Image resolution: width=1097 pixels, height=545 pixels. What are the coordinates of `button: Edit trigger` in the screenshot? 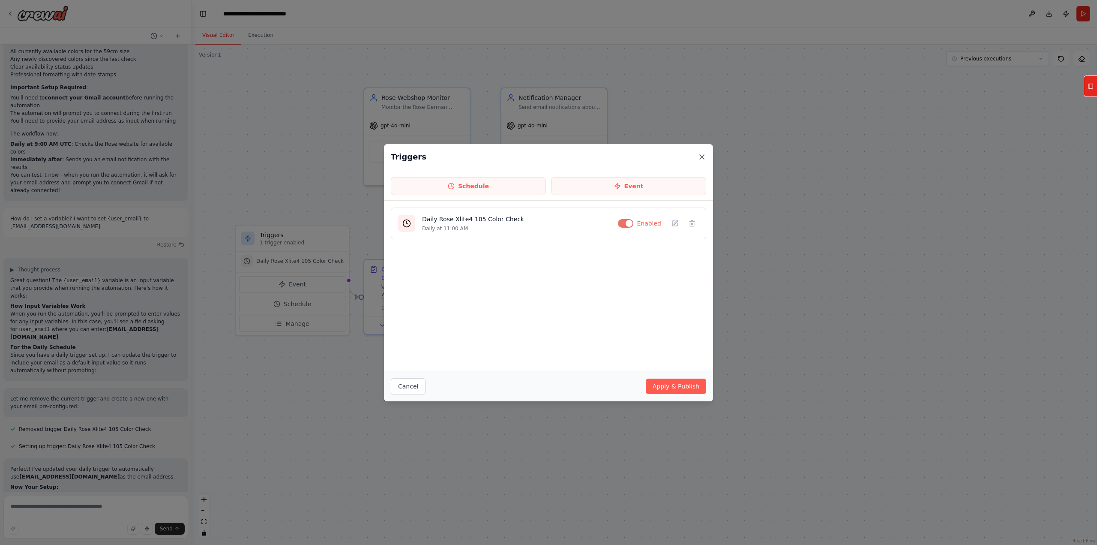 It's located at (675, 223).